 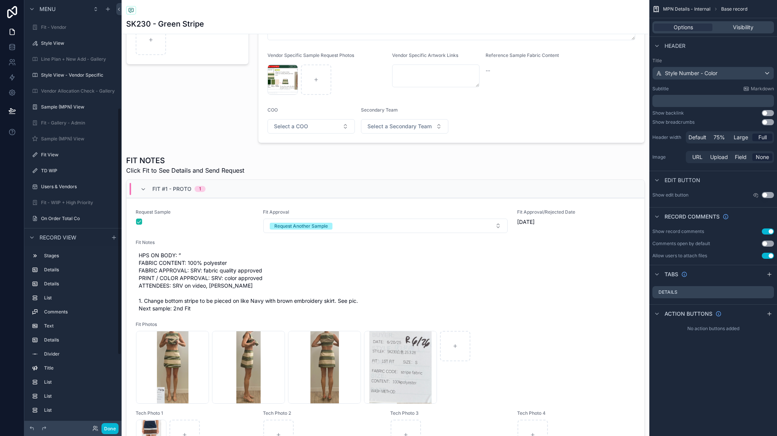 What do you see at coordinates (692, 217) in the screenshot?
I see `span: Record comments` at bounding box center [692, 217].